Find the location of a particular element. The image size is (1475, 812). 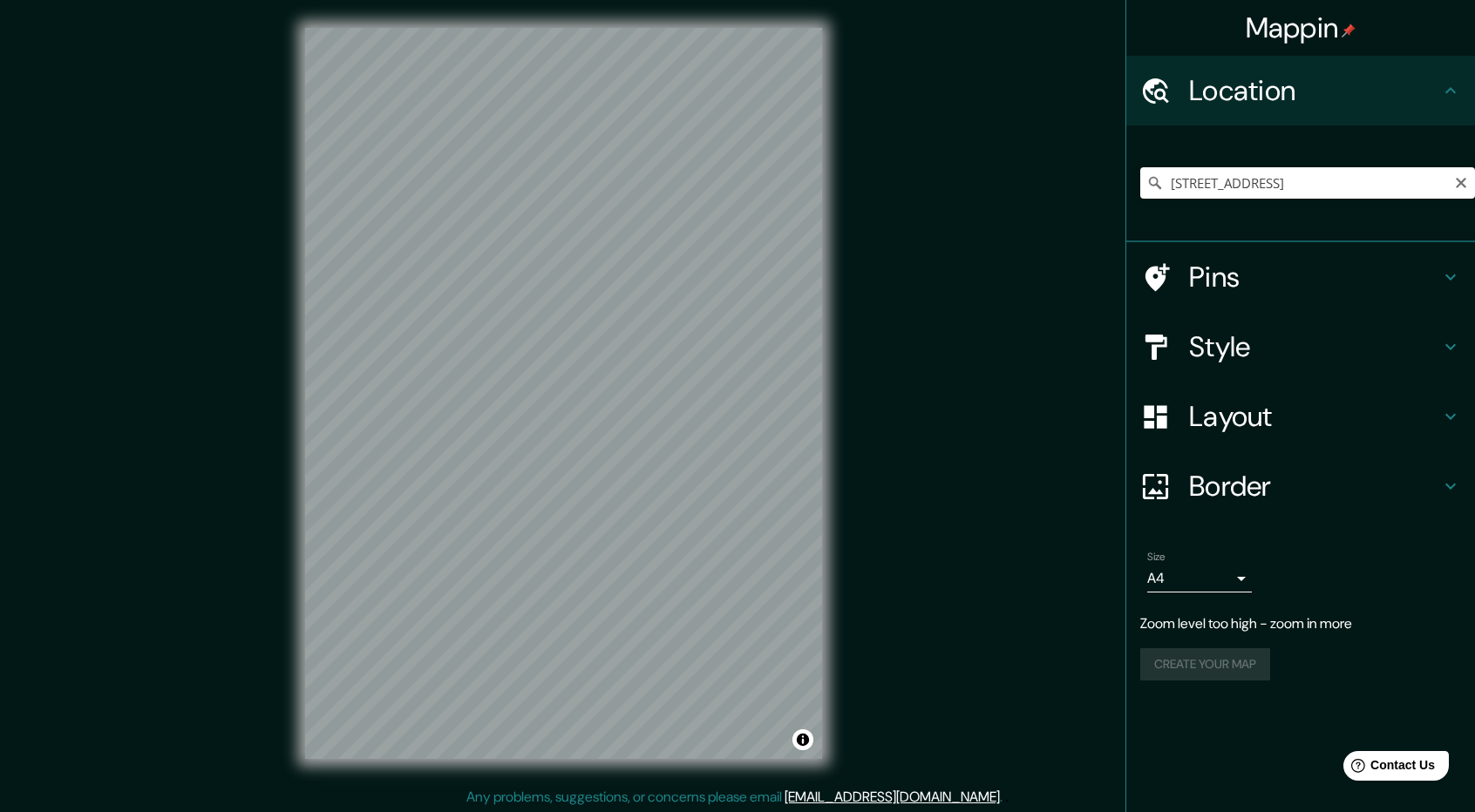

div: Pins is located at coordinates (1301, 277).